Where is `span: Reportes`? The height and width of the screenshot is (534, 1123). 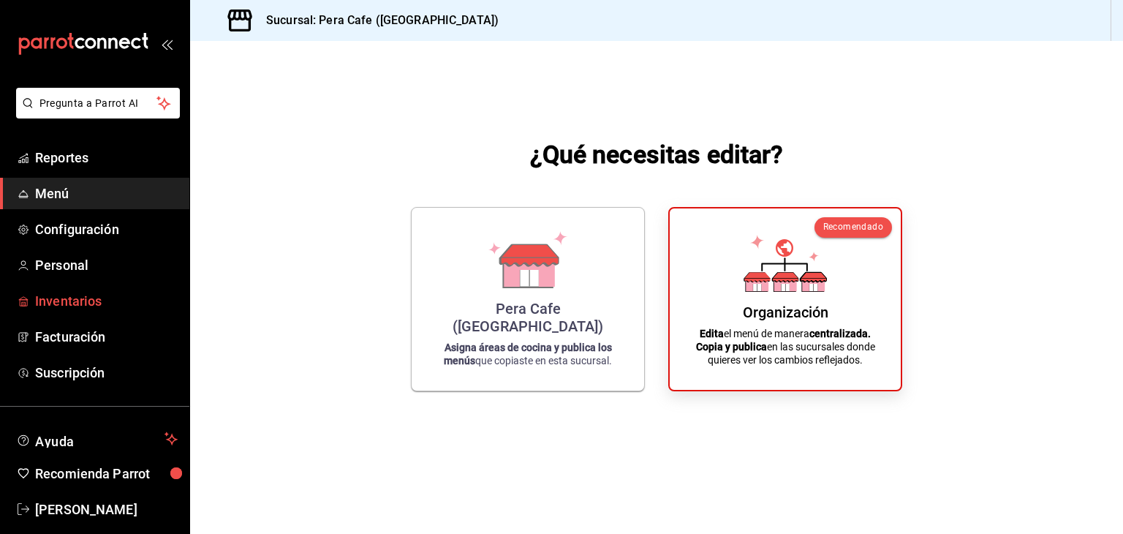 span: Reportes is located at coordinates (106, 157).